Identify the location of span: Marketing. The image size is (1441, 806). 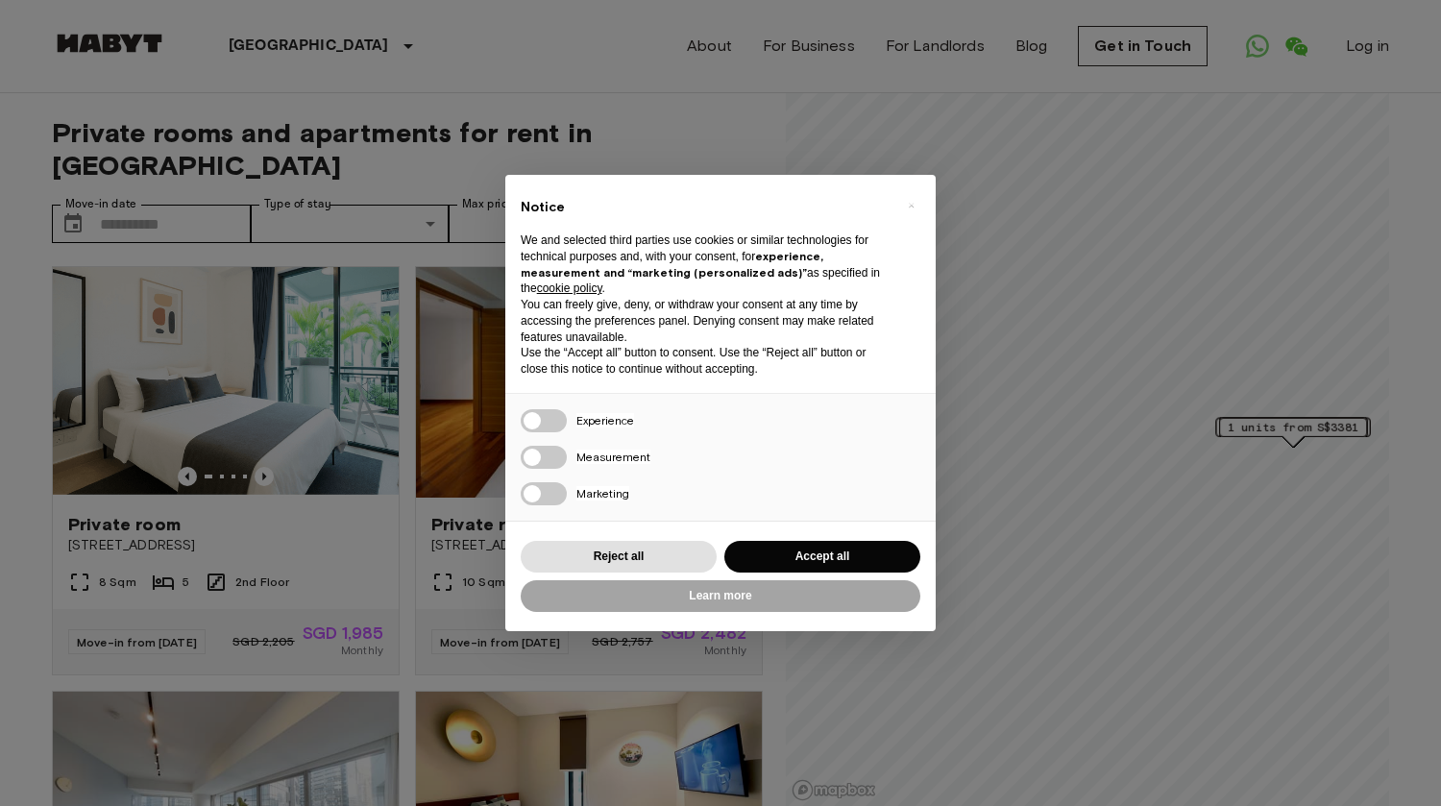
(602, 493).